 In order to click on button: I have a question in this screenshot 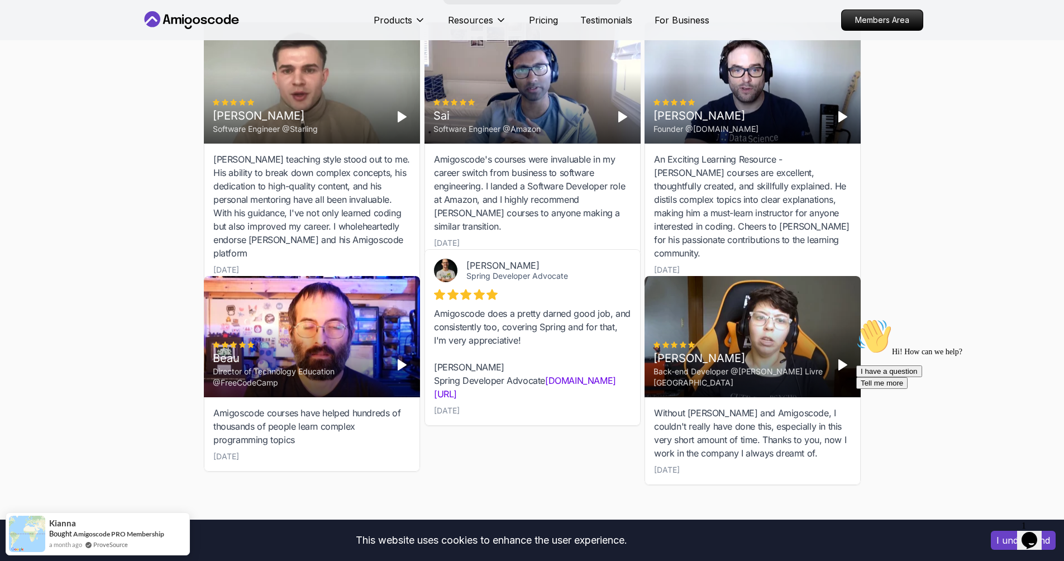, I will do `click(37, 57)`.